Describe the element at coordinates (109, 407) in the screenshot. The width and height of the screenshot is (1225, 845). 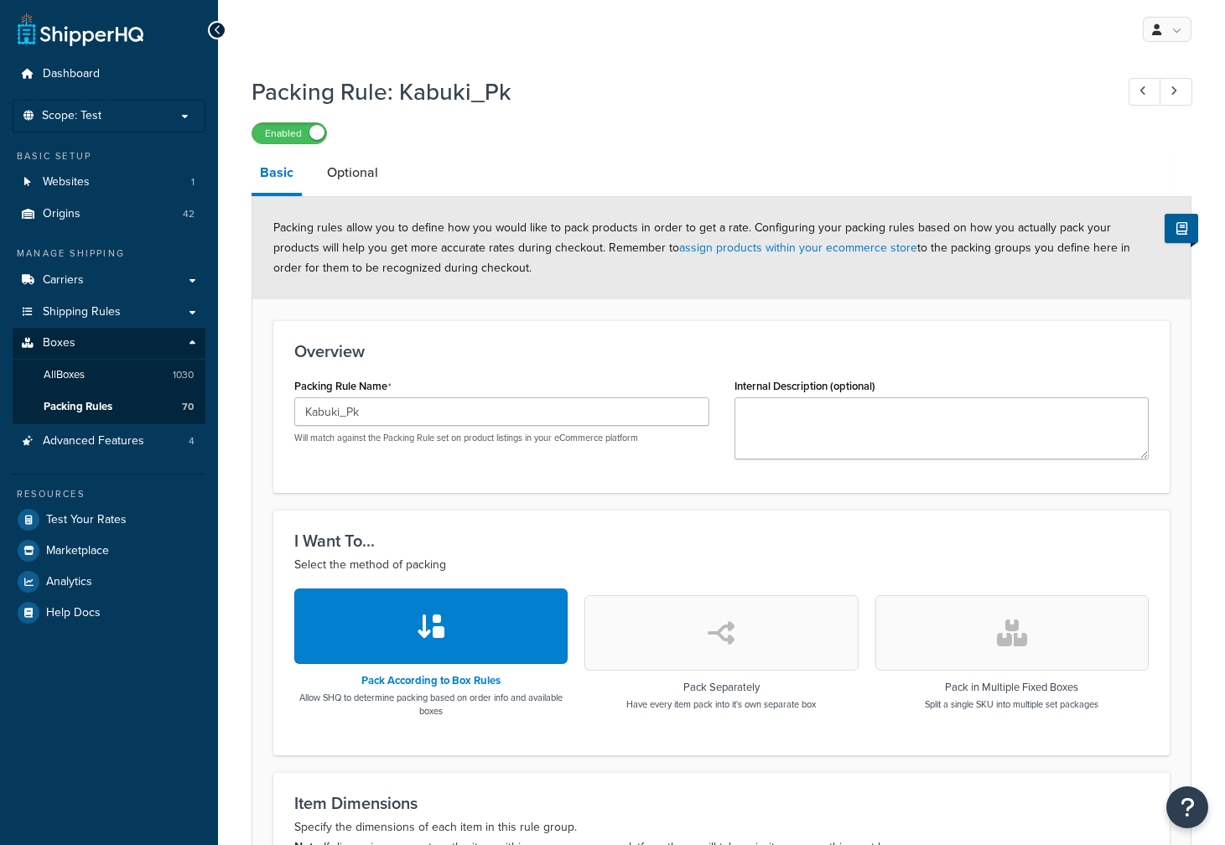
I see `a: Packing Rules70` at that location.